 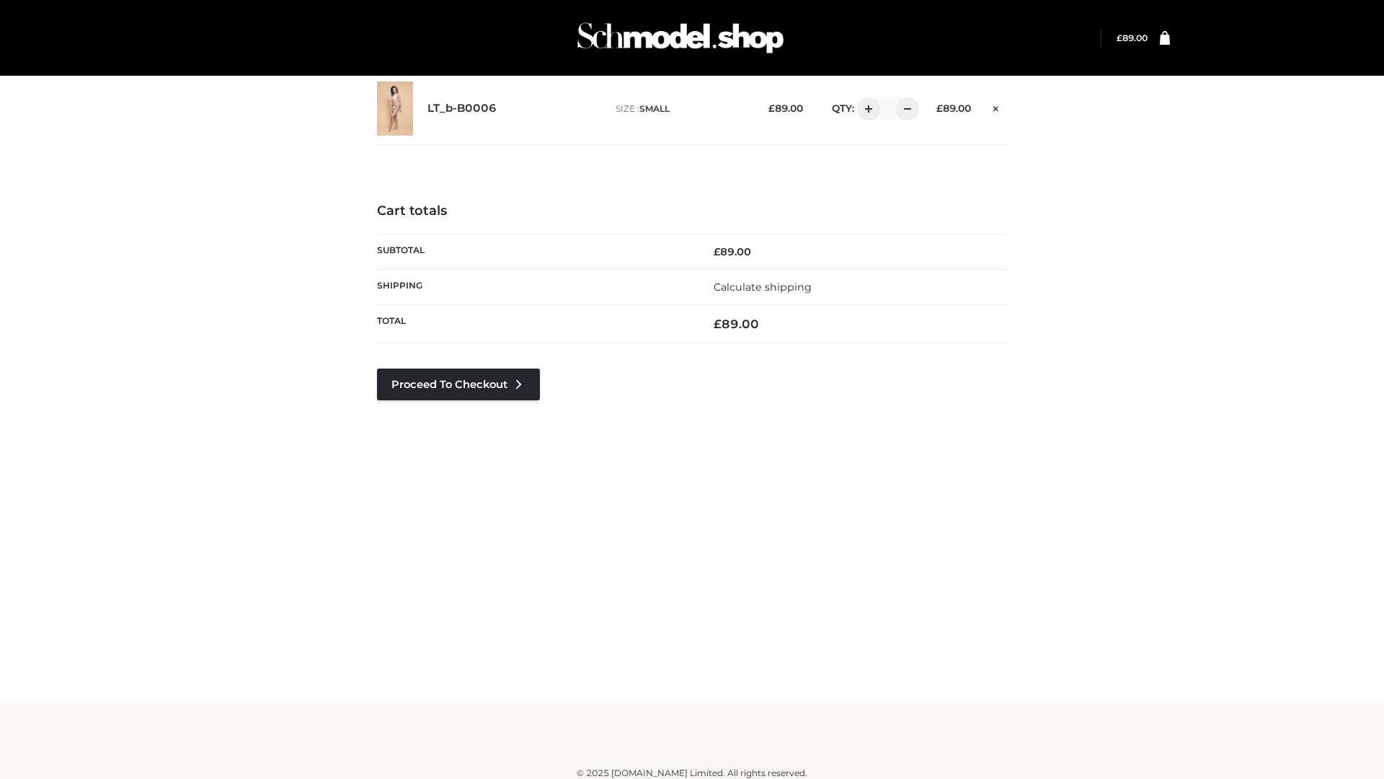 What do you see at coordinates (1132, 37) in the screenshot?
I see `a: £89.00` at bounding box center [1132, 37].